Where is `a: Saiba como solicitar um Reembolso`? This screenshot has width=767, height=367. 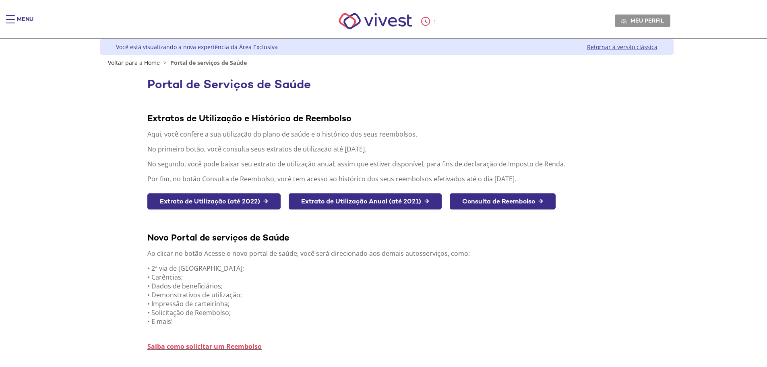 a: Saiba como solicitar um Reembolso is located at coordinates (204, 346).